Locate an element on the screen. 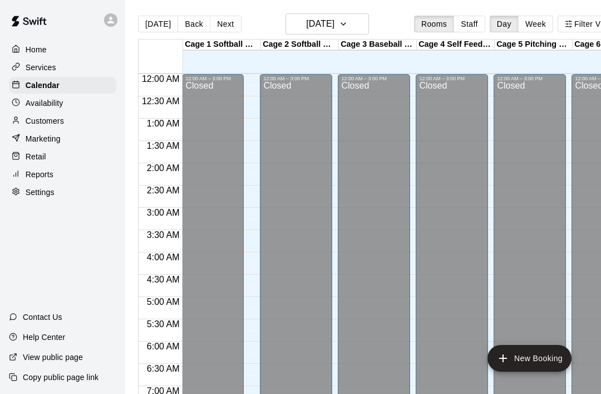 This screenshot has width=601, height=394. div: Settings is located at coordinates (62, 192).